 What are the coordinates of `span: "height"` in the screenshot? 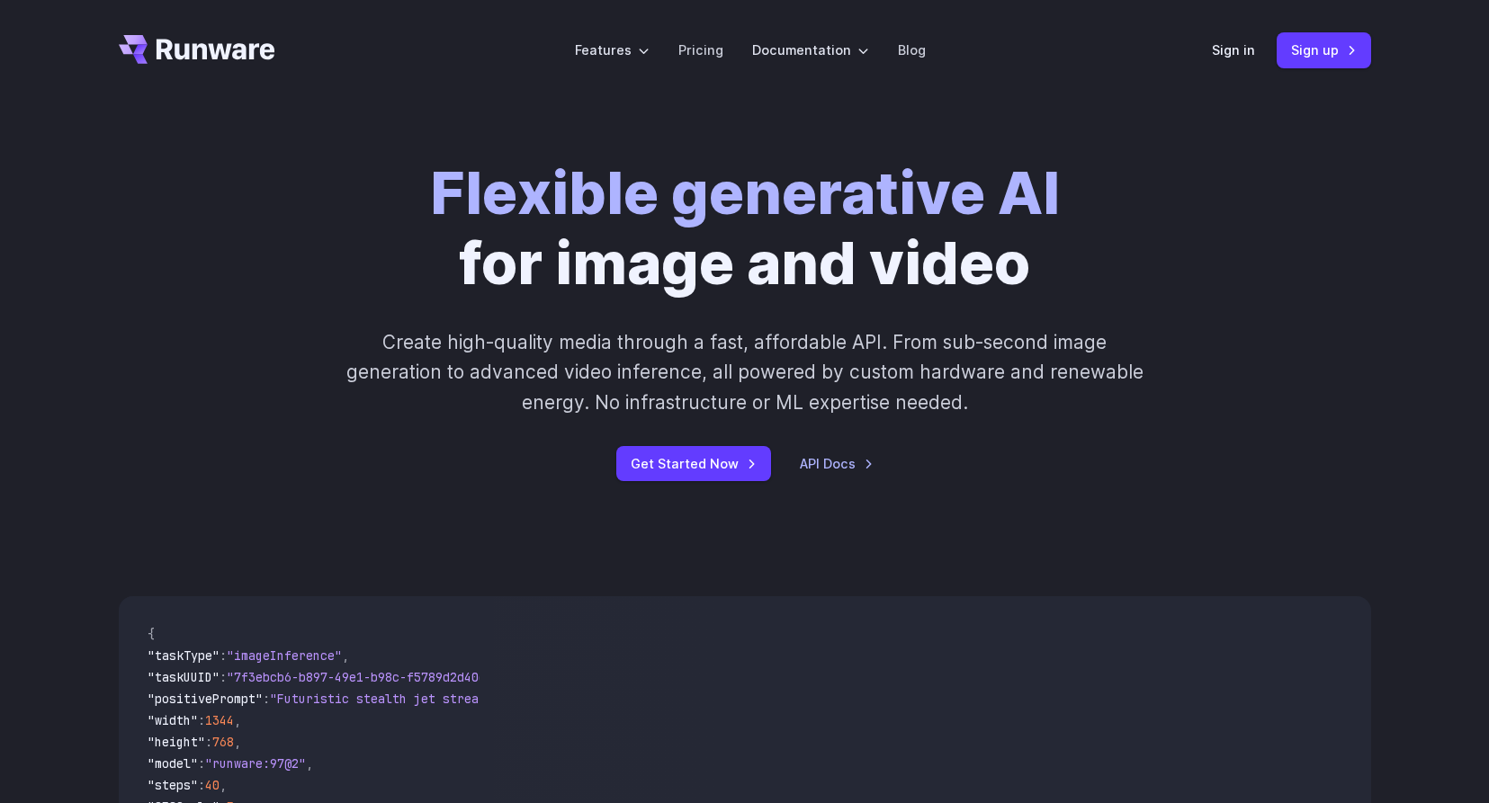 It's located at (176, 742).